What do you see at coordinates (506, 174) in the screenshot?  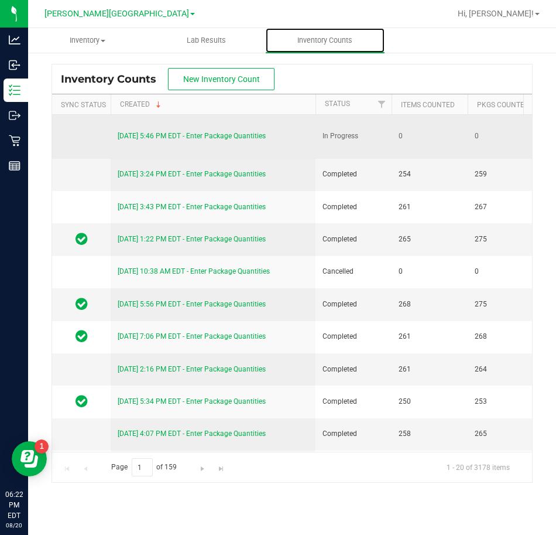 I see `span: 259` at bounding box center [506, 174].